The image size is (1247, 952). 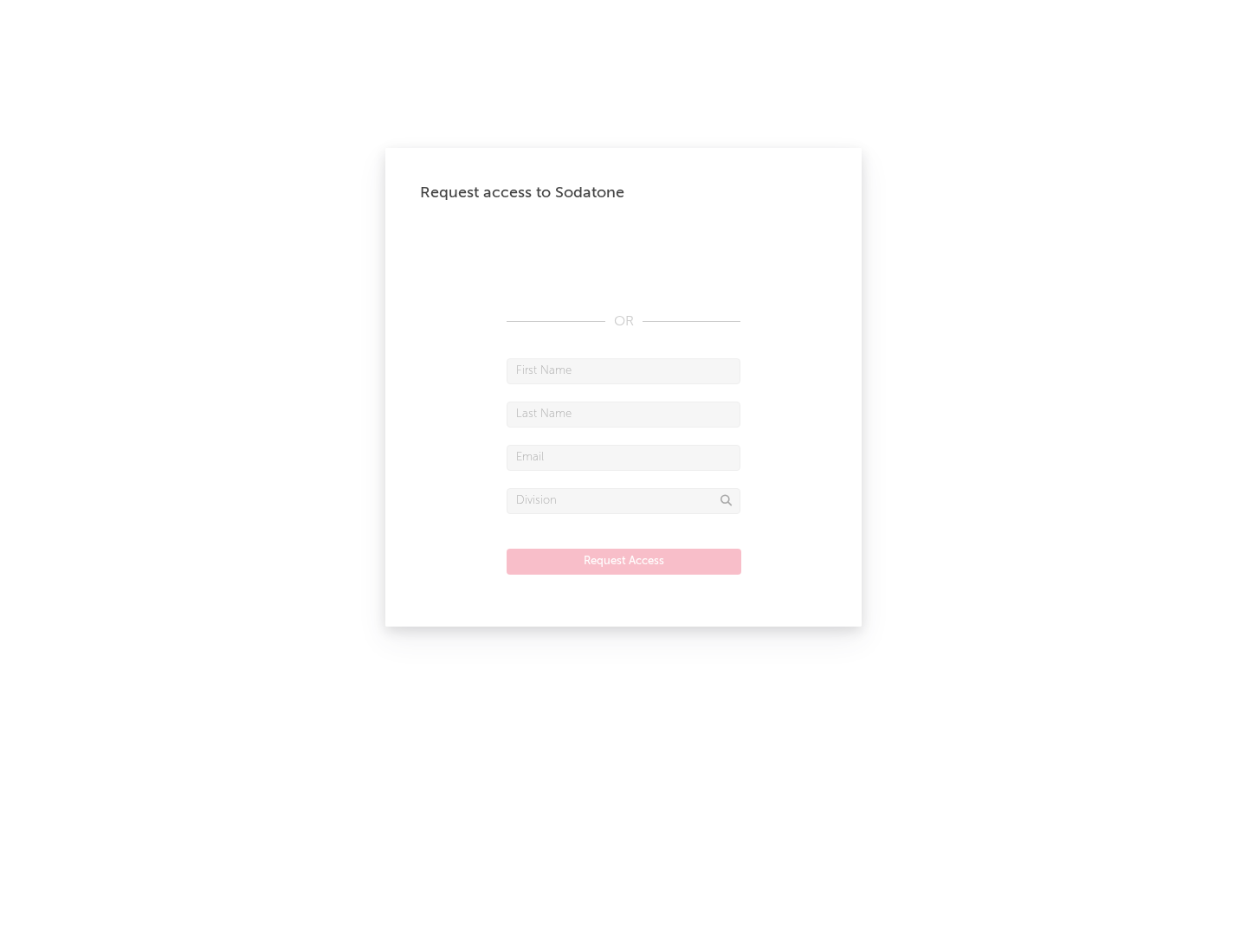 What do you see at coordinates (623, 193) in the screenshot?
I see `div: Request access to Sodatone` at bounding box center [623, 193].